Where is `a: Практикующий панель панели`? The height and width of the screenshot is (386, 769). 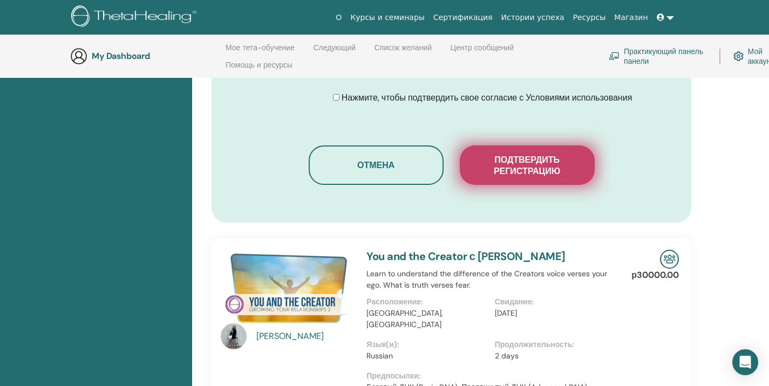 a: Практикующий панель панели is located at coordinates (658, 56).